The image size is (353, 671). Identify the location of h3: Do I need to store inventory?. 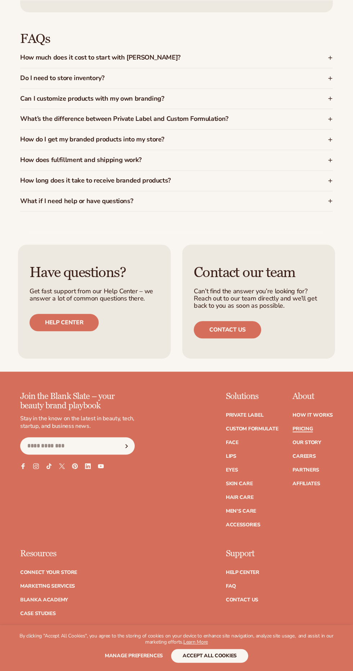
(161, 78).